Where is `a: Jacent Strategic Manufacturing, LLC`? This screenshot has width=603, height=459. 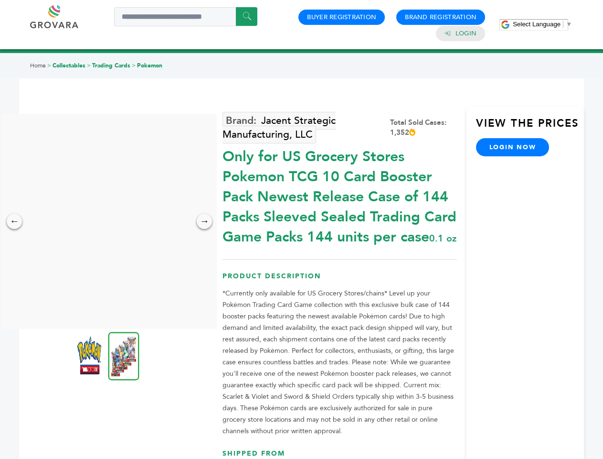 a: Jacent Strategic Manufacturing, LLC is located at coordinates (279, 128).